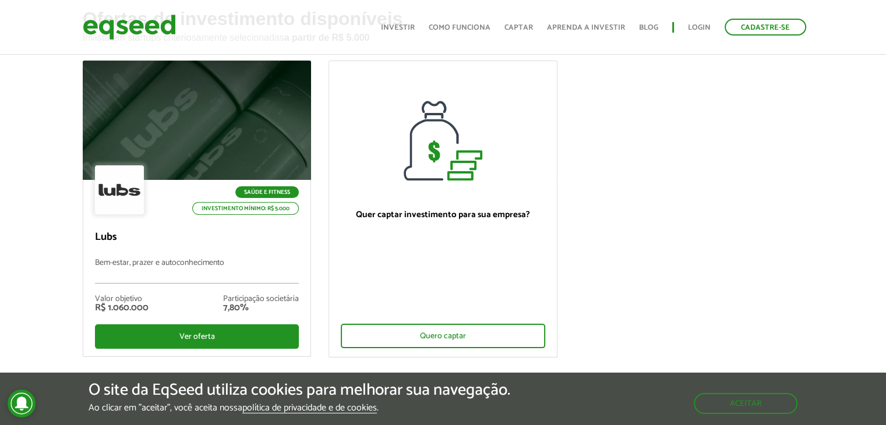 This screenshot has width=886, height=425. Describe the element at coordinates (261, 300) in the screenshot. I see `div: Participação societária` at that location.